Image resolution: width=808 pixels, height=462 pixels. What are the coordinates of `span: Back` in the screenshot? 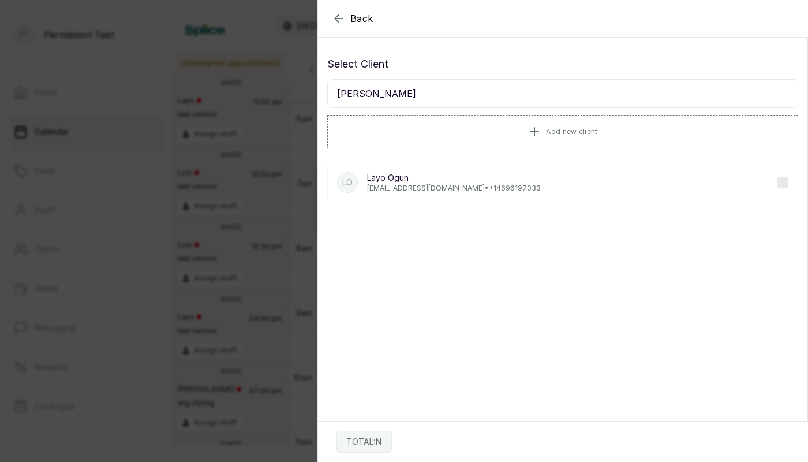 It's located at (362, 18).